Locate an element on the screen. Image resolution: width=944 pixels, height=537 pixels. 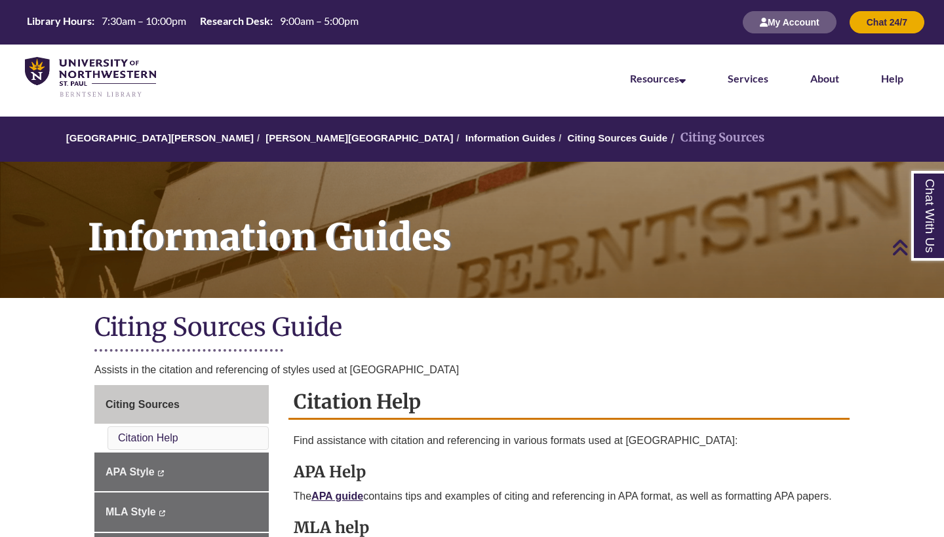
p: The contains tips and examples of citing and referencing in APA format, as well as formatting APA... is located at coordinates (569, 497).